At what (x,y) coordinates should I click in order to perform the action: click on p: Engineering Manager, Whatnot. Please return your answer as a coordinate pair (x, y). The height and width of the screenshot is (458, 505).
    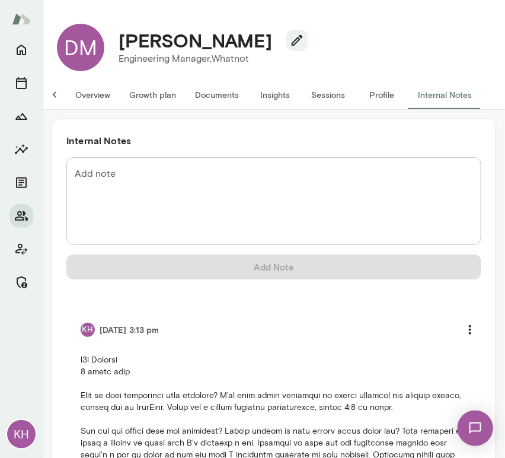
    Looking at the image, I should click on (208, 59).